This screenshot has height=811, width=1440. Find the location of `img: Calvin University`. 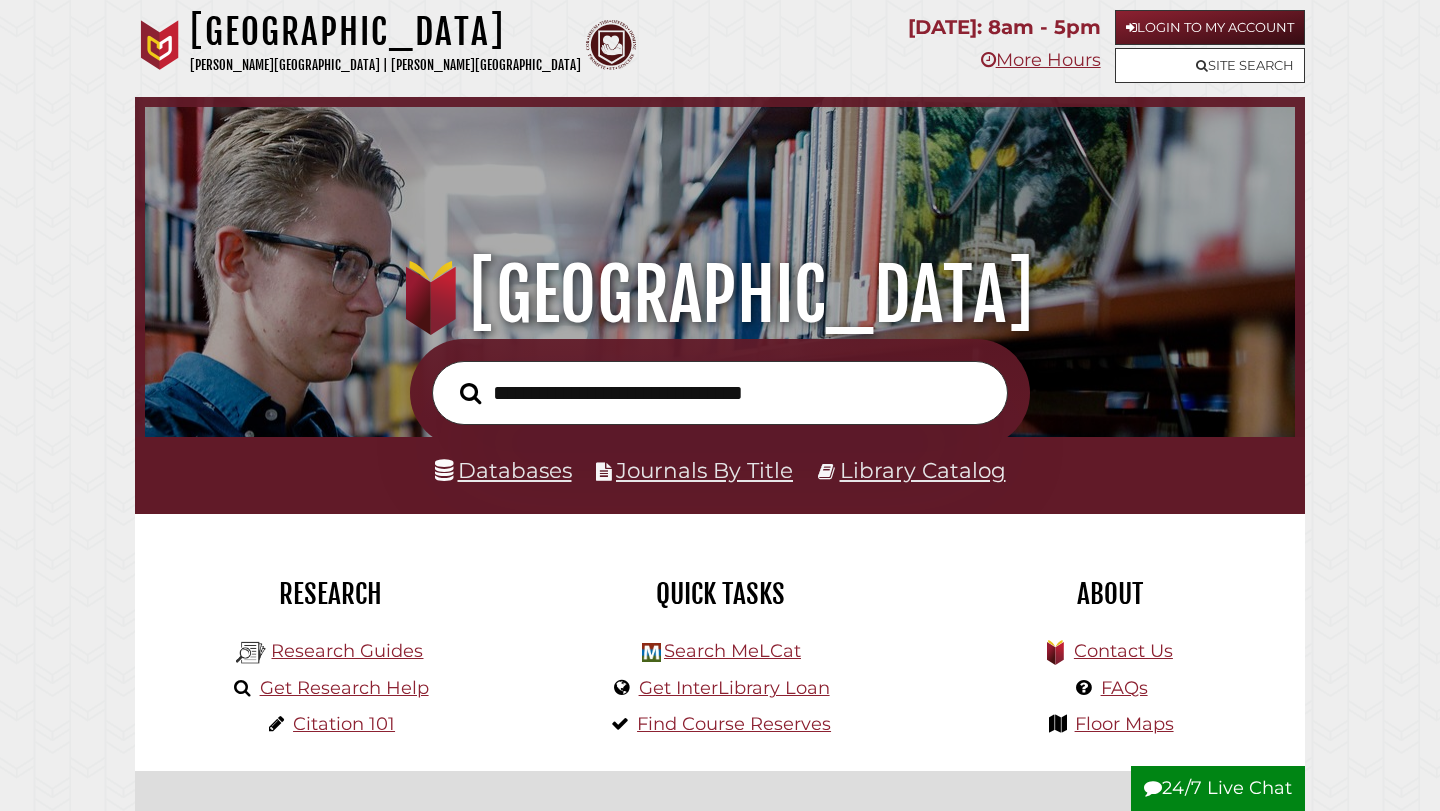

img: Calvin University is located at coordinates (160, 45).